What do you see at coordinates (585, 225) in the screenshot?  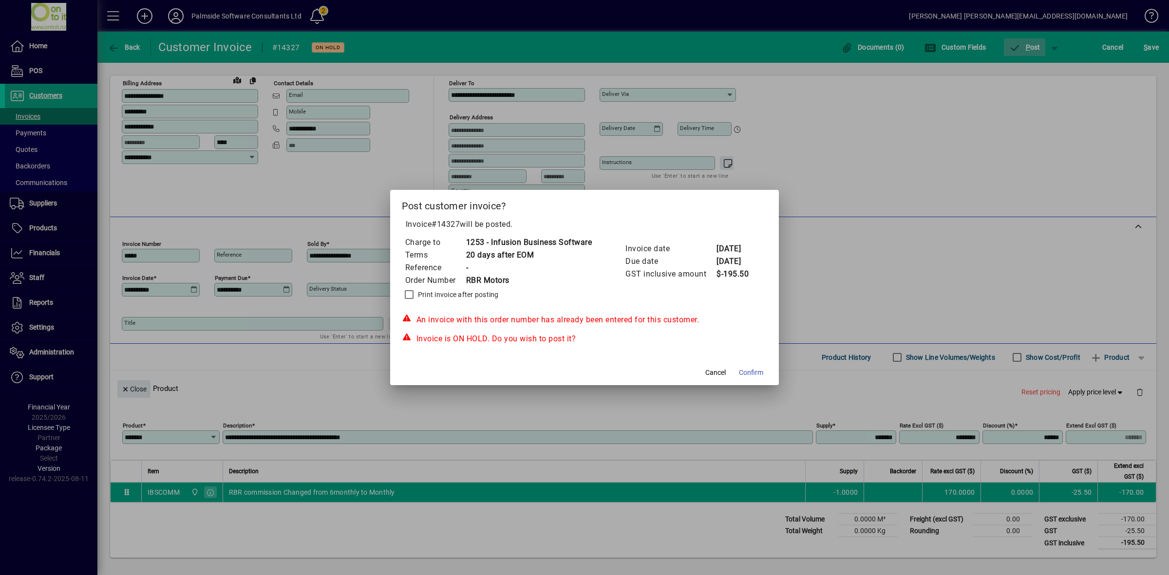 I see `p: Invoice will be posted .` at bounding box center [585, 225].